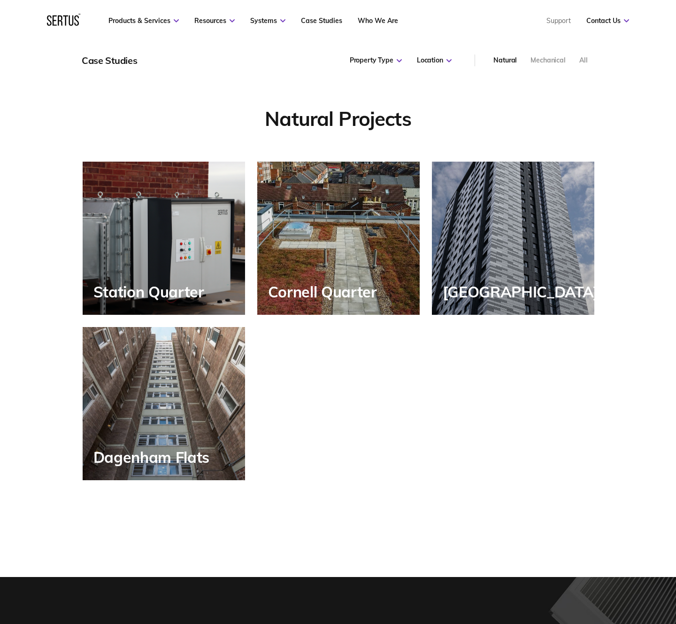  Describe the element at coordinates (608, 21) in the screenshot. I see `a: Contact Us` at that location.